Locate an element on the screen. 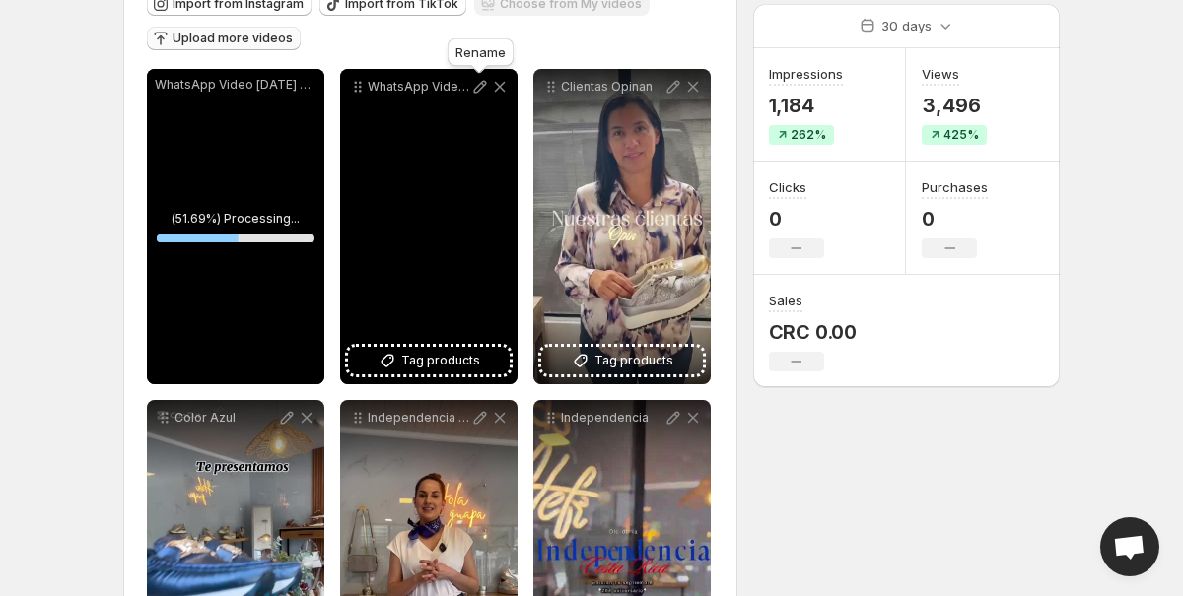 This screenshot has width=1183, height=596. button: Upload more videos is located at coordinates (224, 38).